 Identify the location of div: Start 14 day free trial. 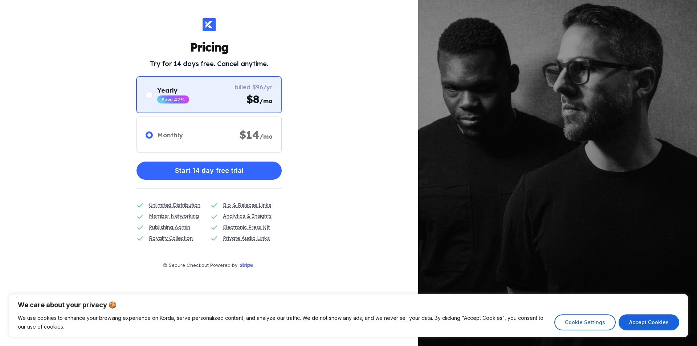
(209, 171).